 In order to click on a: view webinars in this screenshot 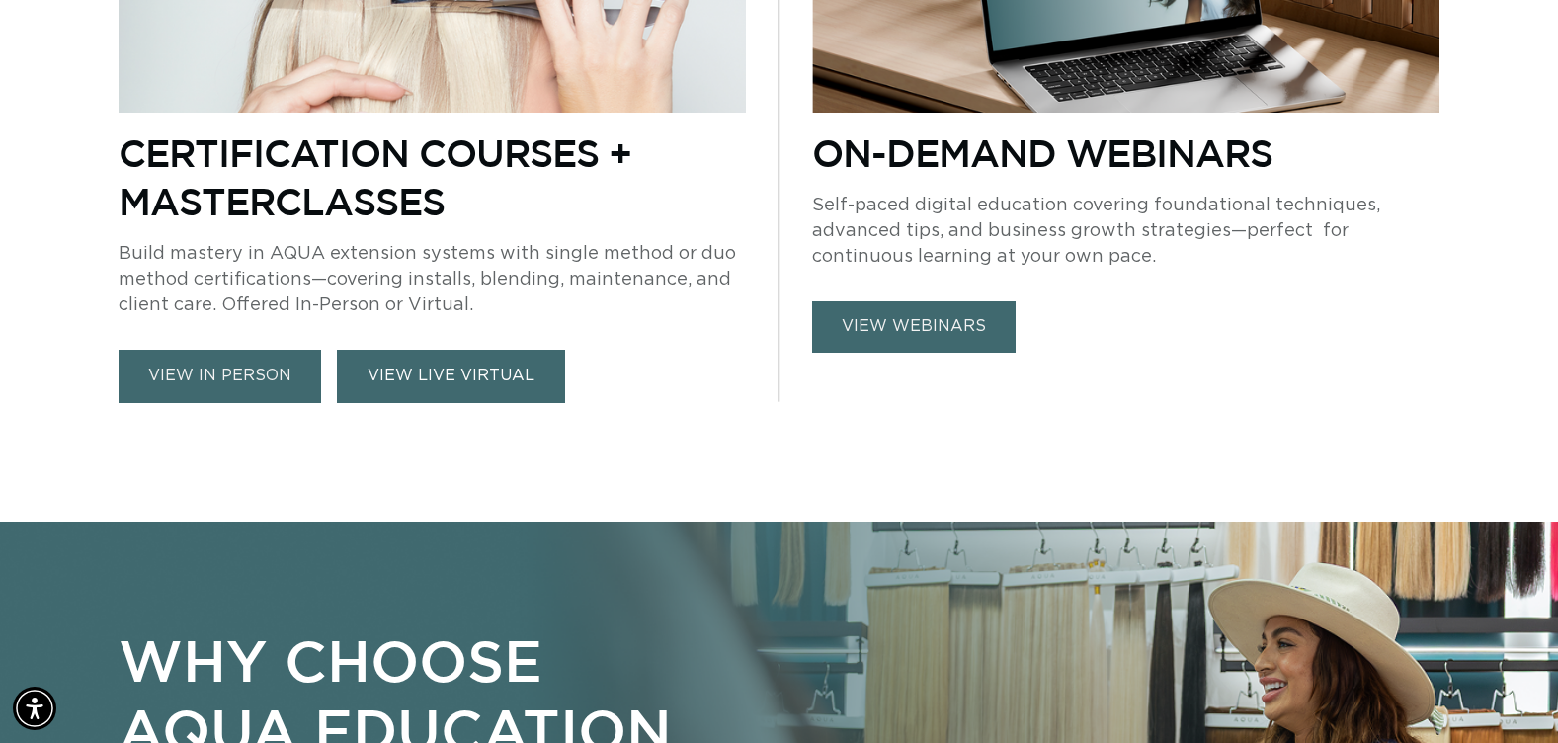, I will do `click(914, 326)`.